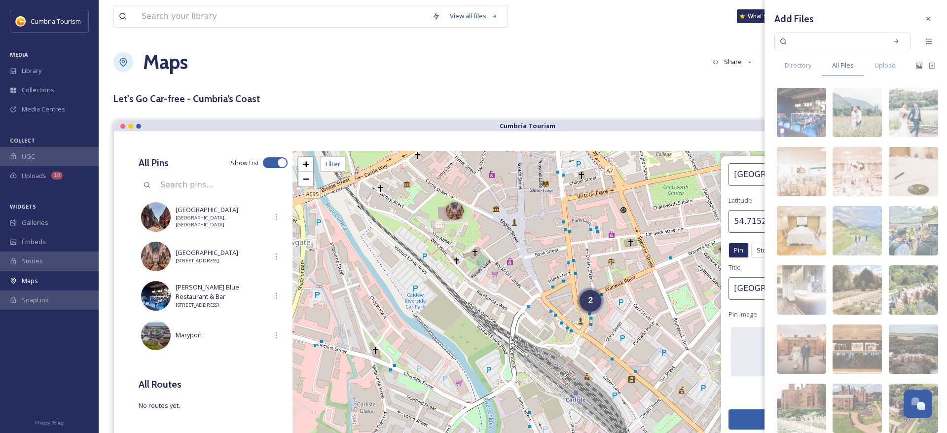 The image size is (947, 433). I want to click on h3: Let's Go Car-free - Cumbria’s Coast, so click(186, 99).